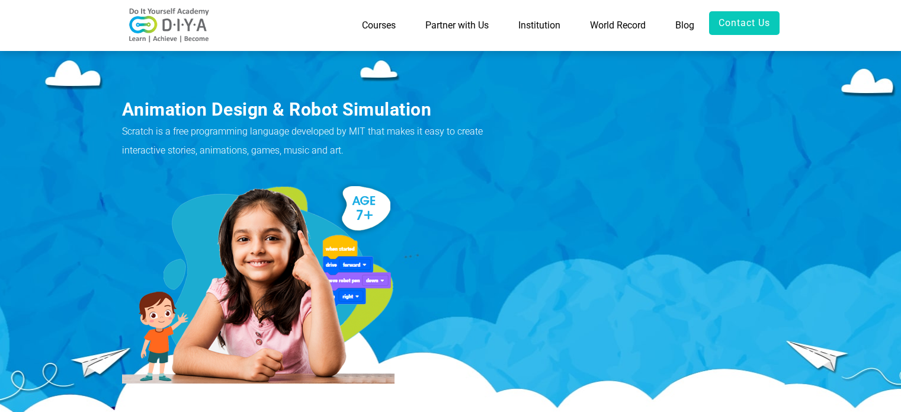  What do you see at coordinates (258, 281) in the screenshot?
I see `img: banner-mobile-product-20210729100922.png` at bounding box center [258, 281].